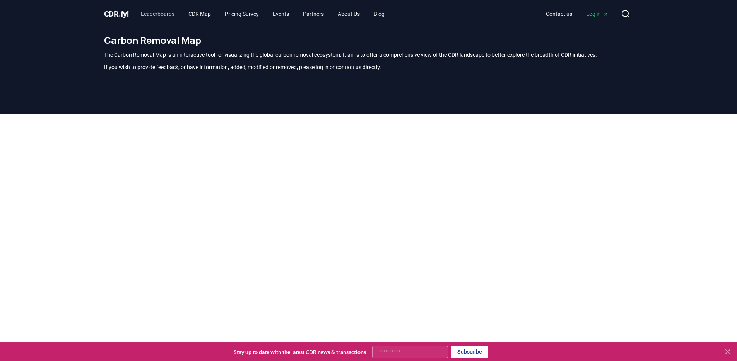 The image size is (737, 361). What do you see at coordinates (369, 40) in the screenshot?
I see `h1: Carbon Removal Map` at bounding box center [369, 40].